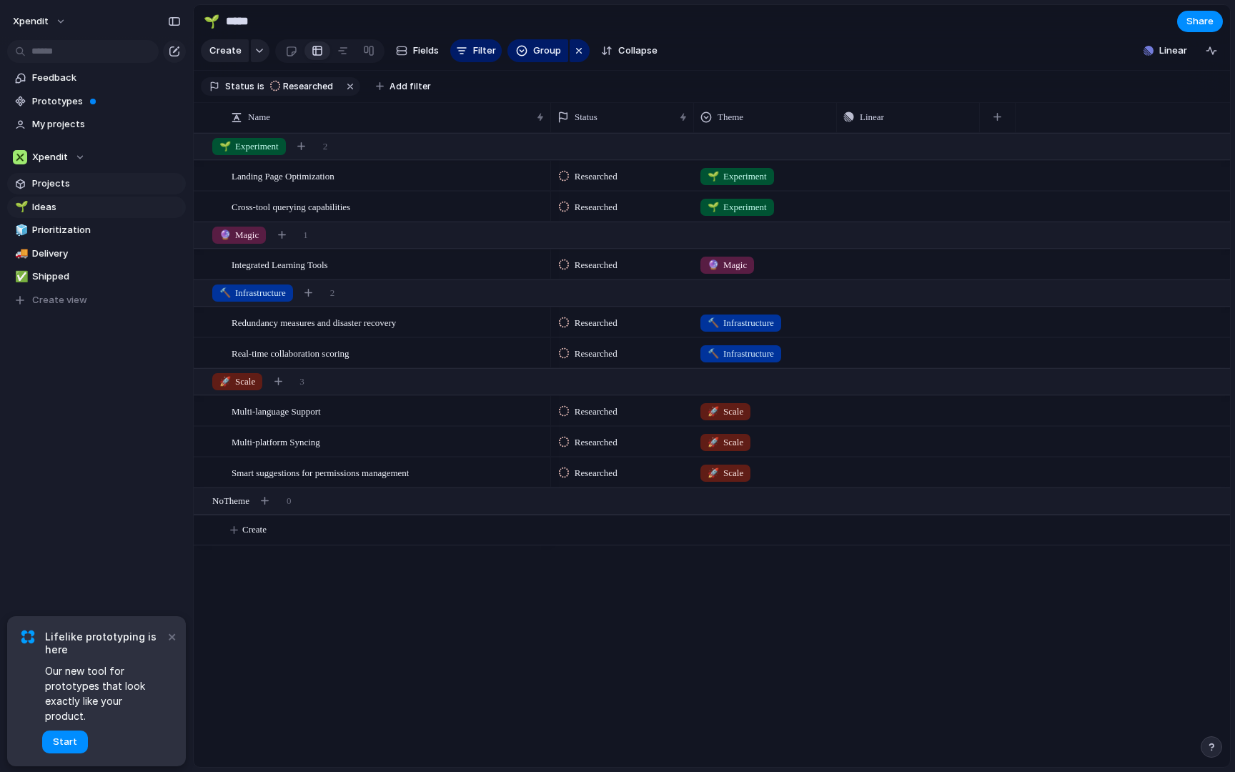  What do you see at coordinates (96, 277) in the screenshot?
I see `div: ✅Shipped` at bounding box center [96, 277].